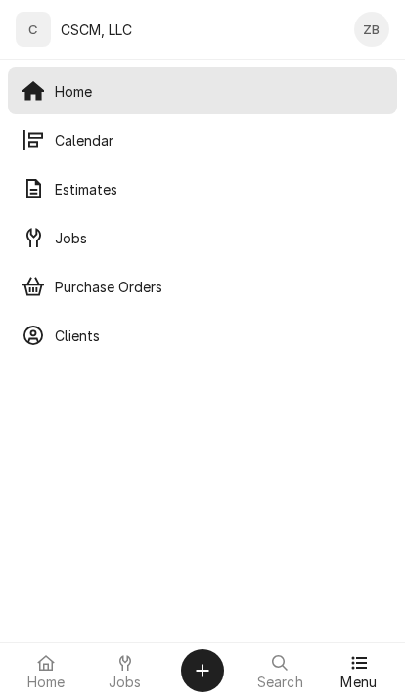 This screenshot has height=698, width=405. I want to click on div: Zackary Bain's Avatar, so click(372, 29).